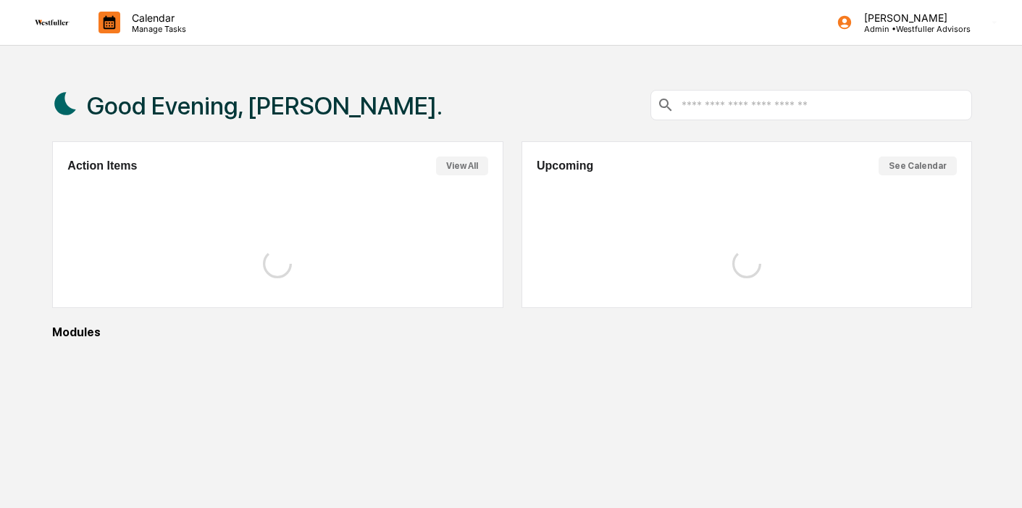 The width and height of the screenshot is (1022, 508). Describe the element at coordinates (462, 166) in the screenshot. I see `a: View All` at that location.